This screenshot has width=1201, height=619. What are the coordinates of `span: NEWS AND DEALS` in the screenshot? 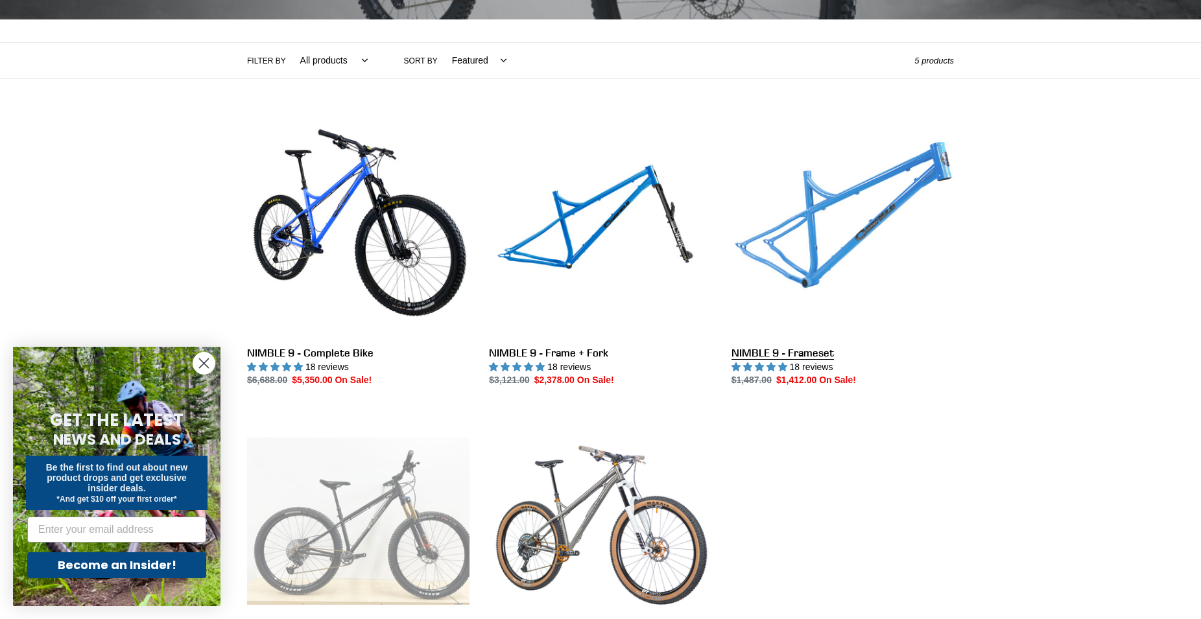 It's located at (117, 440).